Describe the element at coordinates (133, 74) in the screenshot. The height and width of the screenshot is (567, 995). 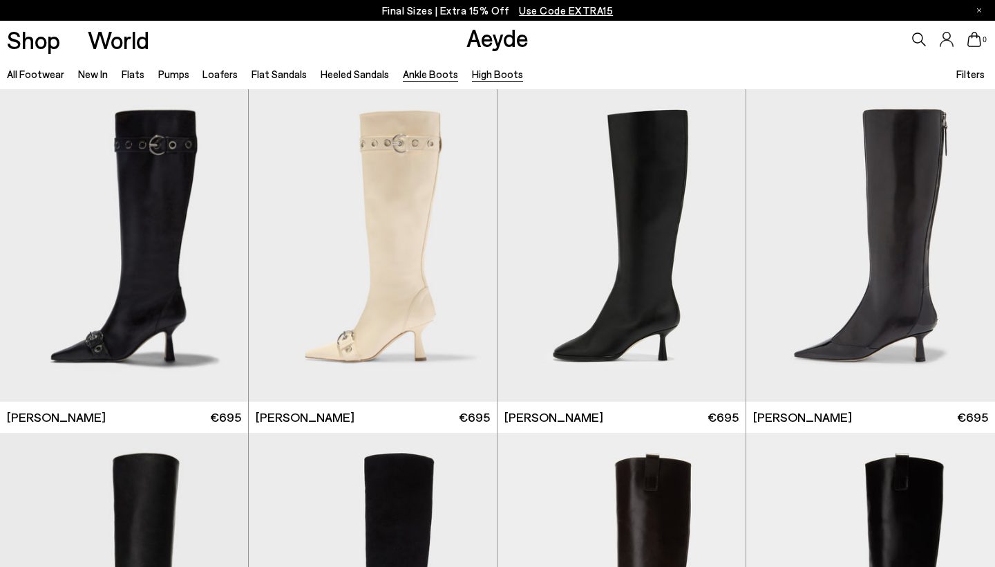
I see `a: Flats` at that location.